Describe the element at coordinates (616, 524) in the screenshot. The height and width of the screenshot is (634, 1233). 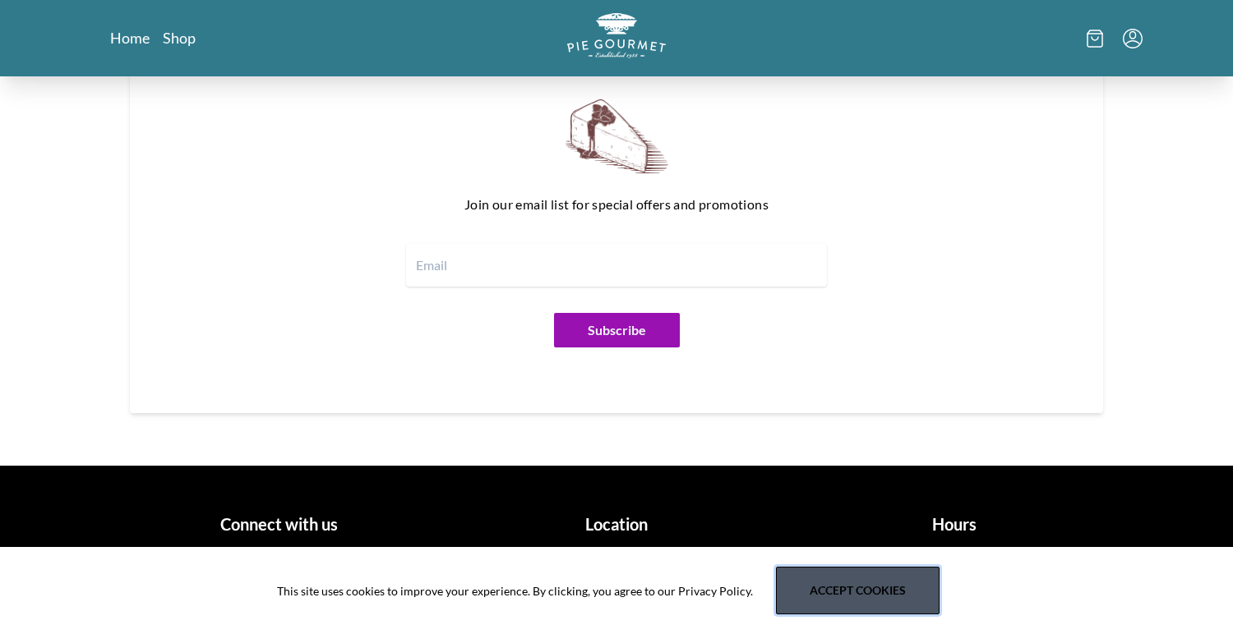
I see `h1: Location` at that location.